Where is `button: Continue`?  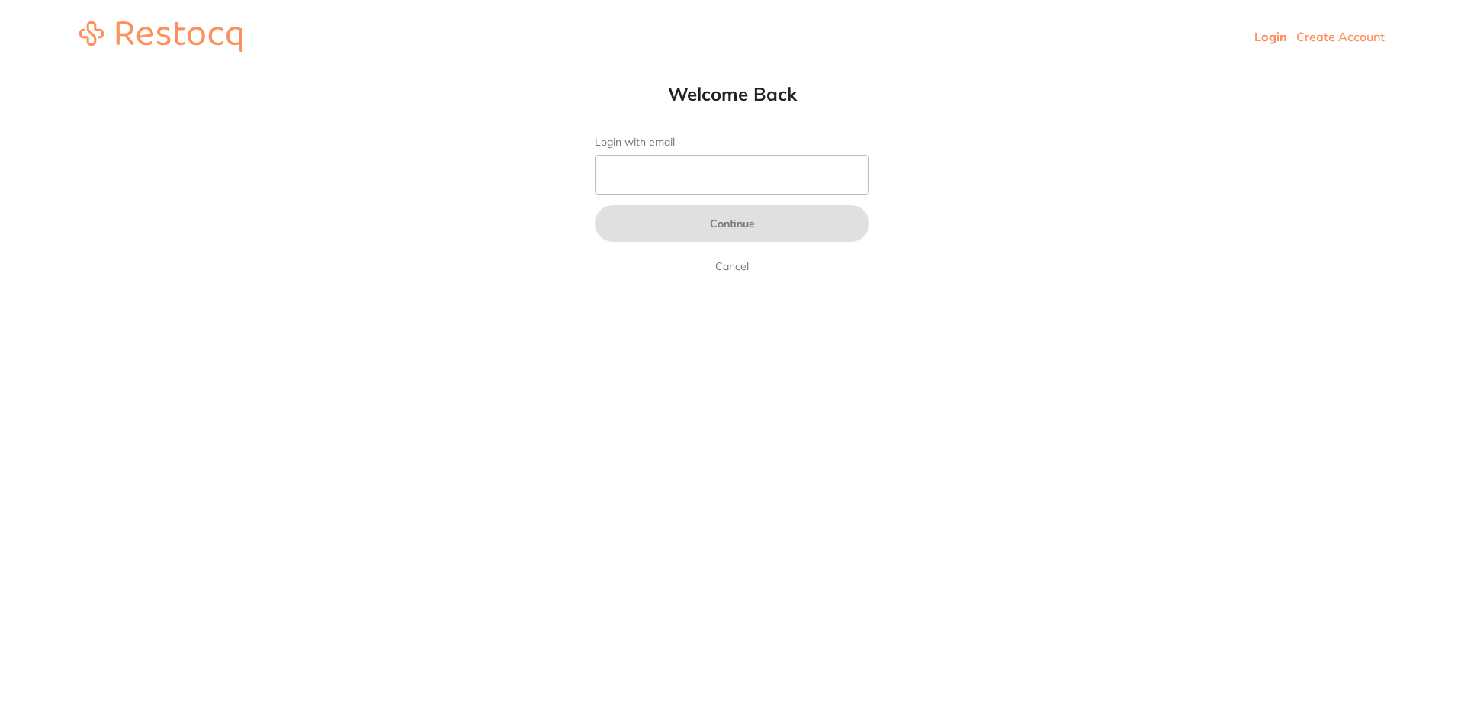 button: Continue is located at coordinates (732, 223).